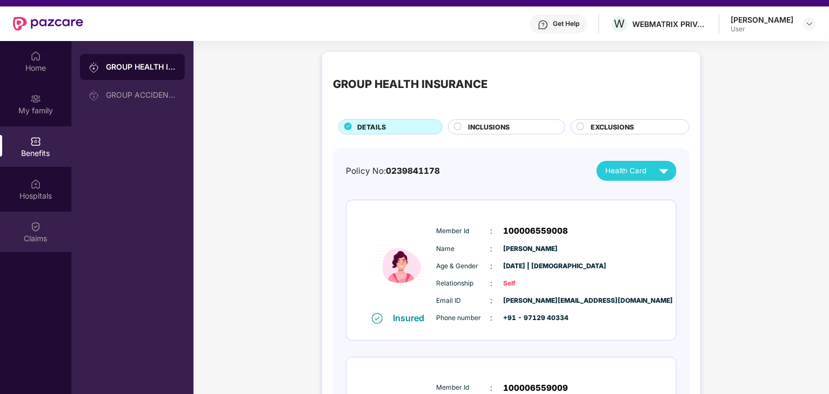  Describe the element at coordinates (371, 127) in the screenshot. I see `span: DETAILS` at that location.